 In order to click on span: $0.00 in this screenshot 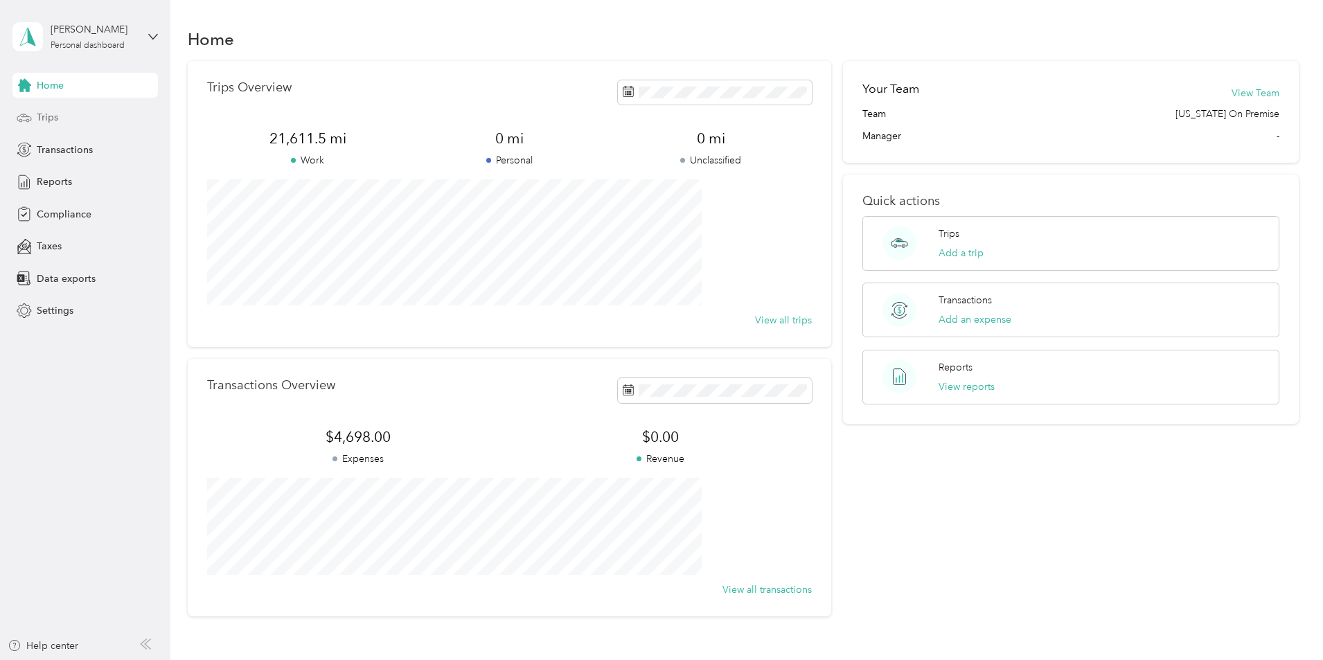, I will do `click(660, 437)`.